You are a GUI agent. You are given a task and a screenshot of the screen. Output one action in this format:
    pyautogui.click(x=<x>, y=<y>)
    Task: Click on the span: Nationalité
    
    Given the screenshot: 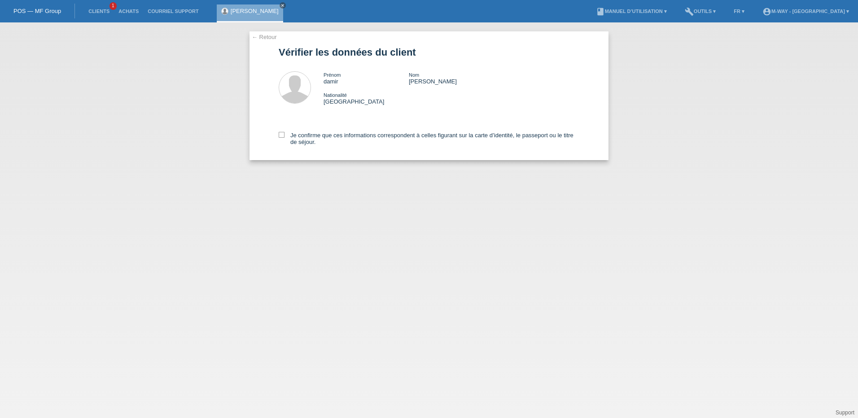 What is the action you would take?
    pyautogui.click(x=335, y=95)
    